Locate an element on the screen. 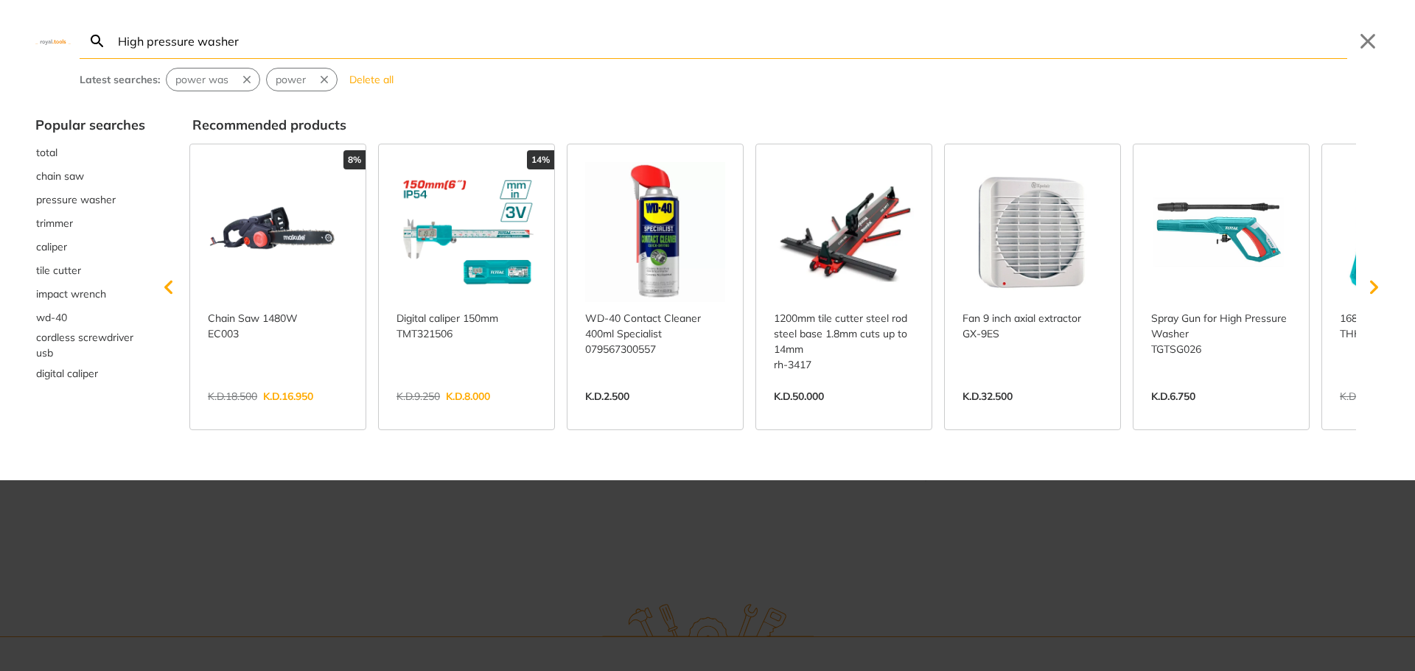 The height and width of the screenshot is (671, 1415). div: Recommended products is located at coordinates (786, 125).